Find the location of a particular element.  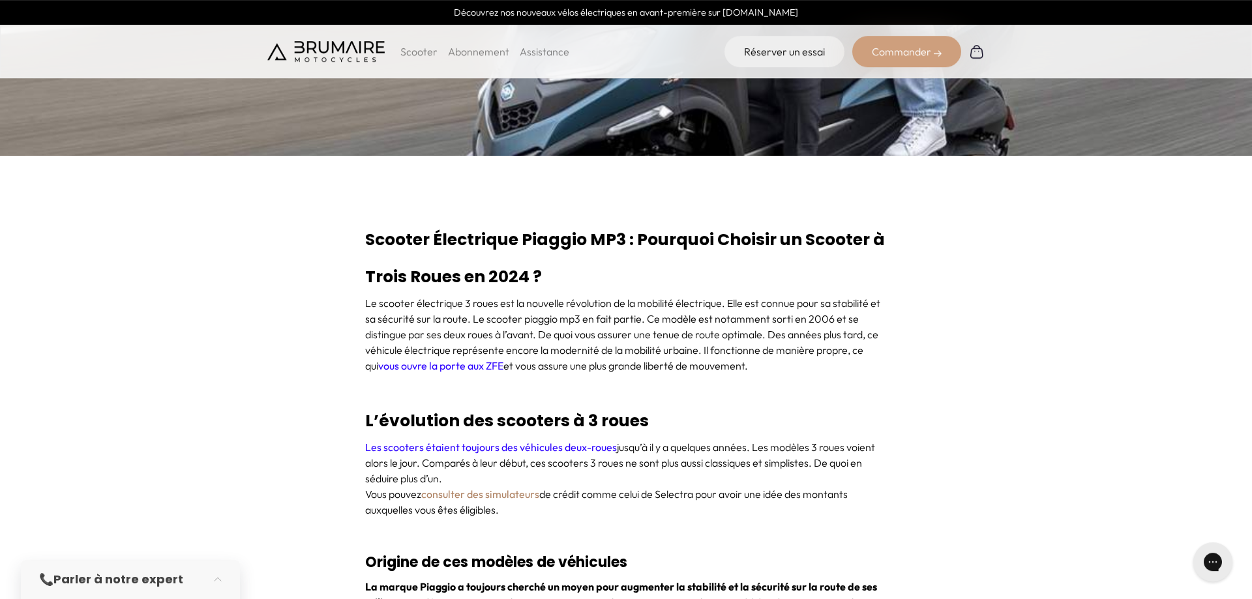

a: Réserver un essai is located at coordinates (784, 52).